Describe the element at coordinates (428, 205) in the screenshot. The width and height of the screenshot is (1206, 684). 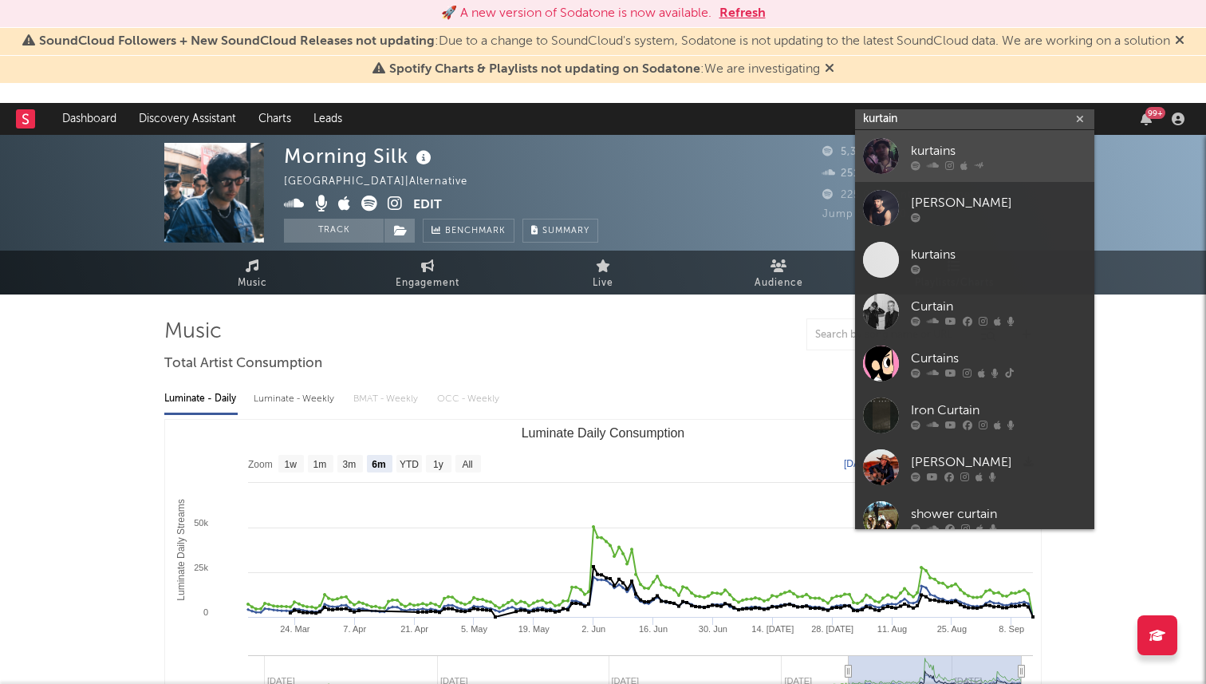
I see `button: Edit` at that location.